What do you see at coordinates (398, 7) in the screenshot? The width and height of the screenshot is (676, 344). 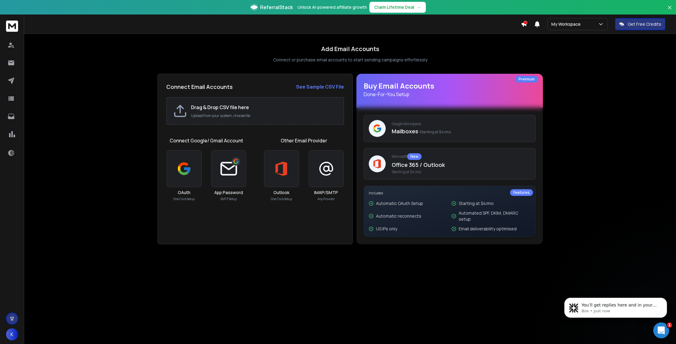 I see `button: Claim Lifetime Deal→` at bounding box center [398, 7].